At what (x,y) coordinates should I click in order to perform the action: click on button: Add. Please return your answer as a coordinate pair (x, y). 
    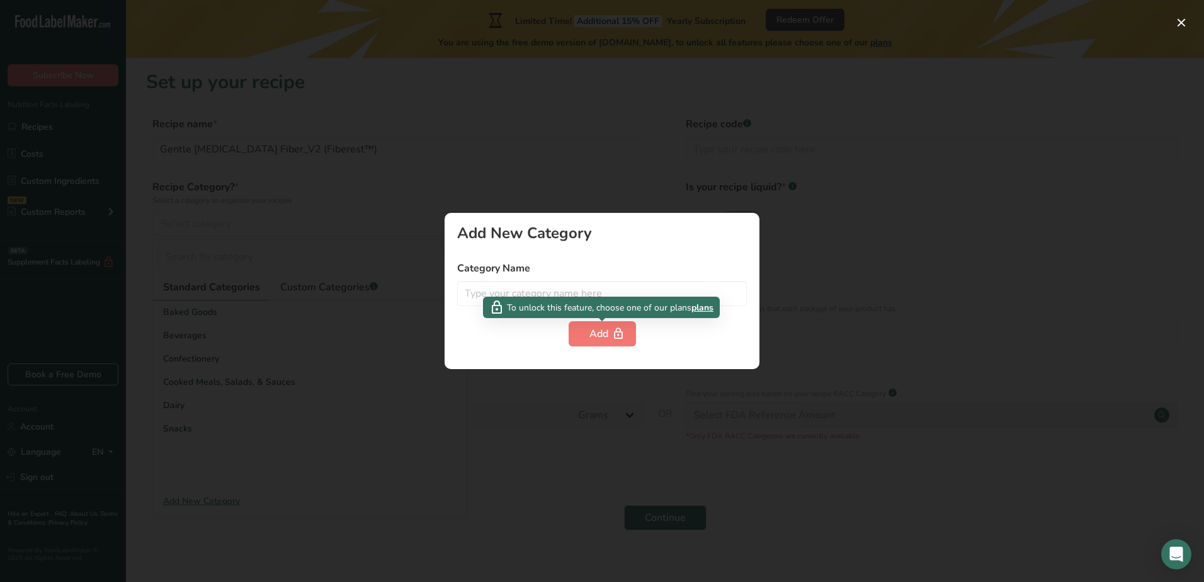
    Looking at the image, I should click on (602, 334).